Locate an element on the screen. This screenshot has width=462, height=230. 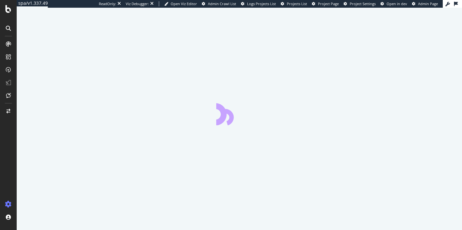
div: animation is located at coordinates (239, 114).